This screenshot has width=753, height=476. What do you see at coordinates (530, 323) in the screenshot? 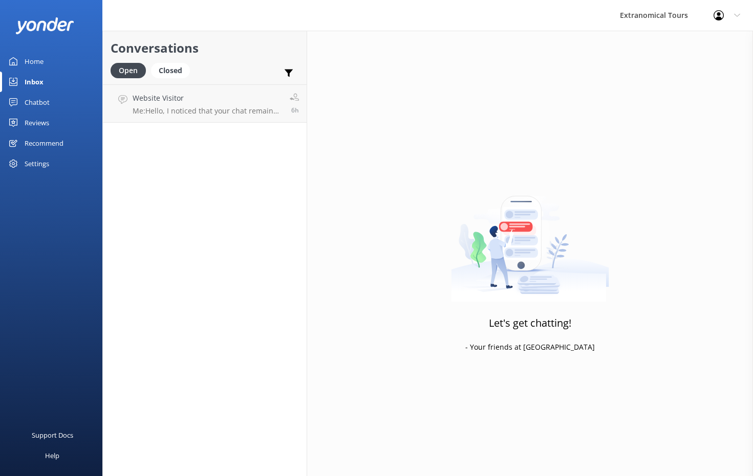
I see `h3: Let's get chatting!` at bounding box center [530, 323].